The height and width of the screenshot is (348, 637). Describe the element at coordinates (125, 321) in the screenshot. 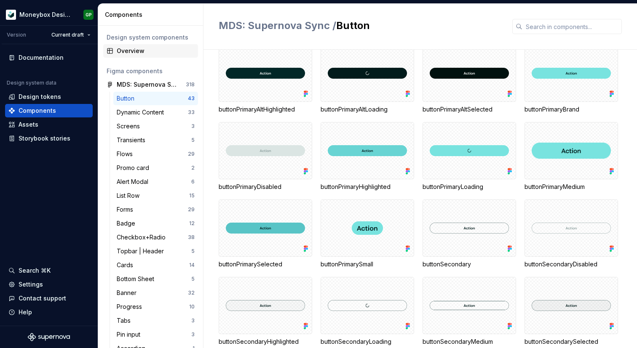

I see `div: Tabs` at that location.